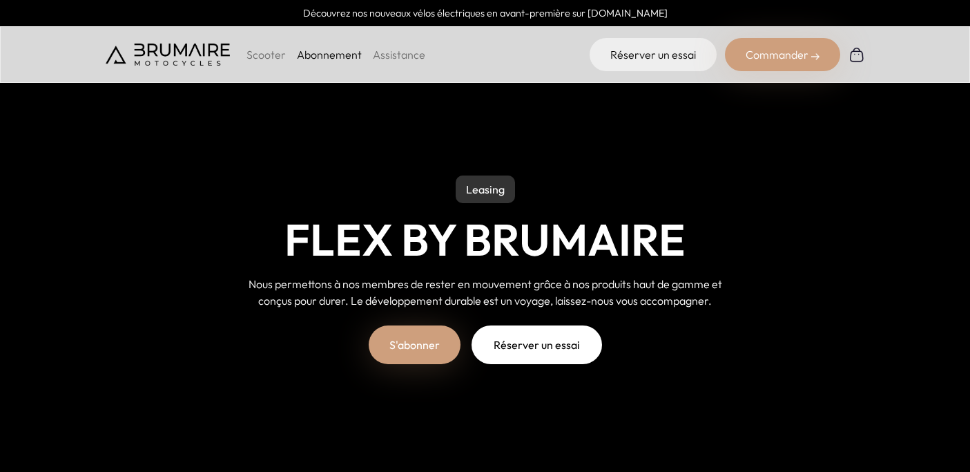 This screenshot has width=970, height=472. Describe the element at coordinates (414, 345) in the screenshot. I see `a: S'abonner` at that location.